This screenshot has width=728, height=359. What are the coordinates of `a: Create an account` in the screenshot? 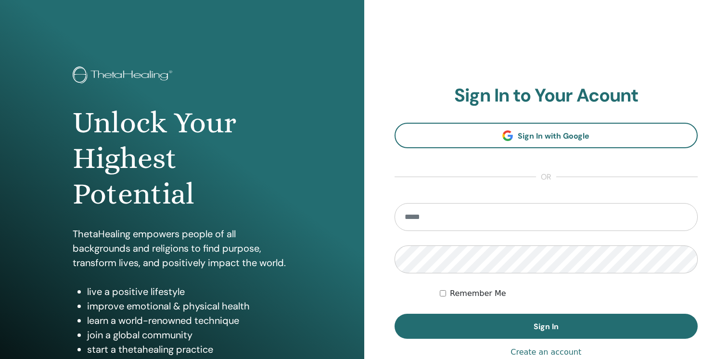 It's located at (546, 352).